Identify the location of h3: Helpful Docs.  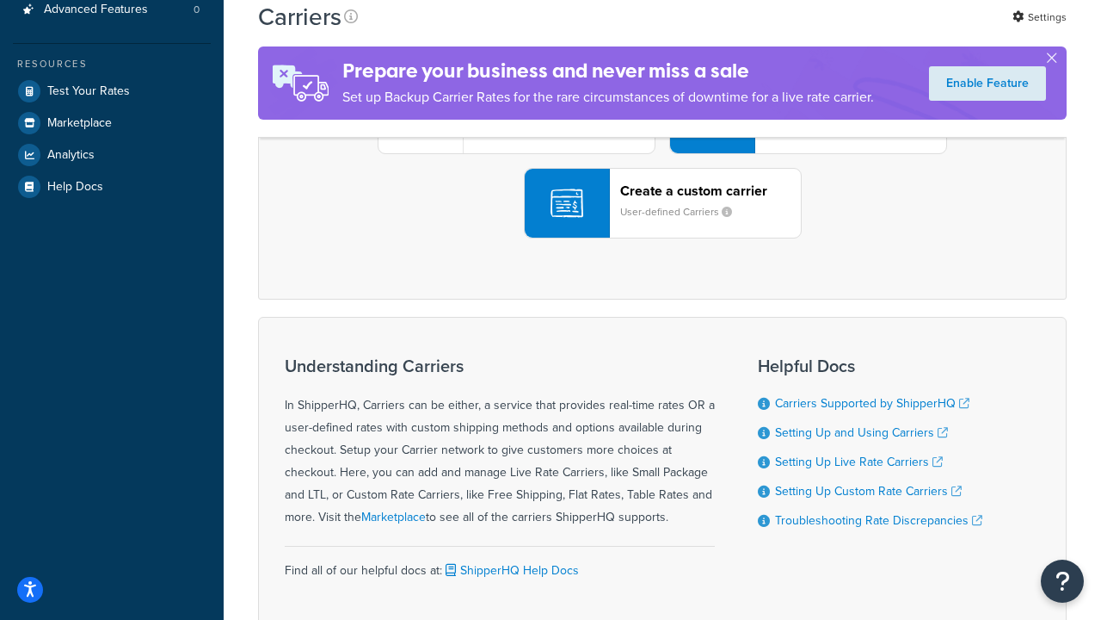
(870, 366).